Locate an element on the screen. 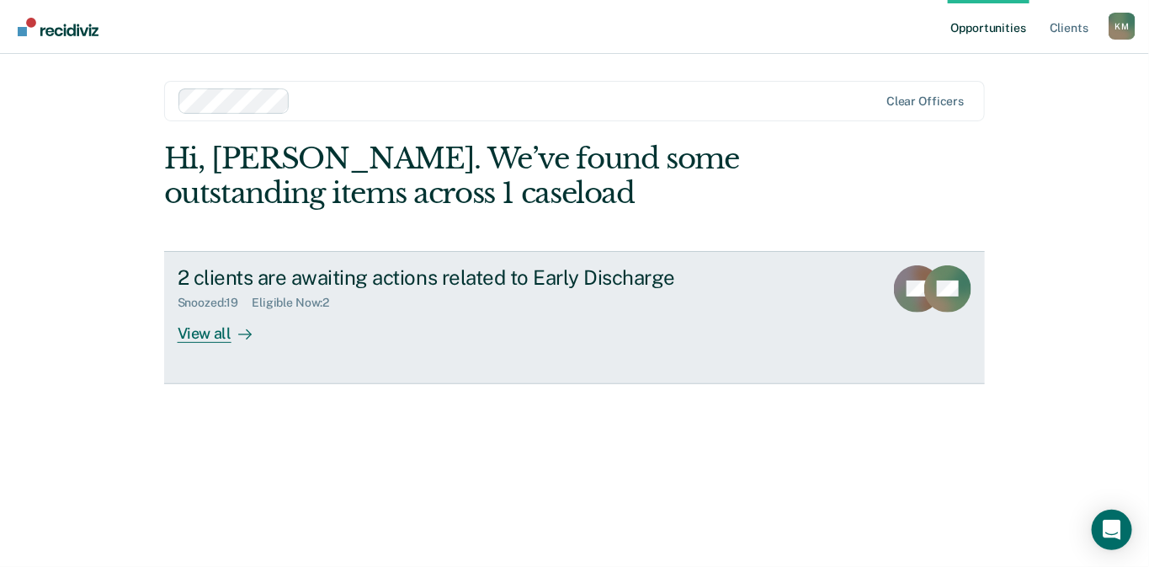 The height and width of the screenshot is (567, 1149). button: Profile dropdown button is located at coordinates (1122, 26).